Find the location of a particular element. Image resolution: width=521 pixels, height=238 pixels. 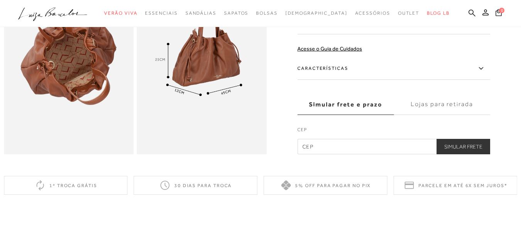

span: Sandálias is located at coordinates (201, 13).